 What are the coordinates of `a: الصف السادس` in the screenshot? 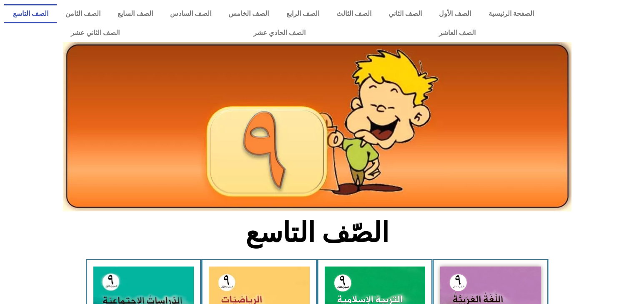 It's located at (191, 14).